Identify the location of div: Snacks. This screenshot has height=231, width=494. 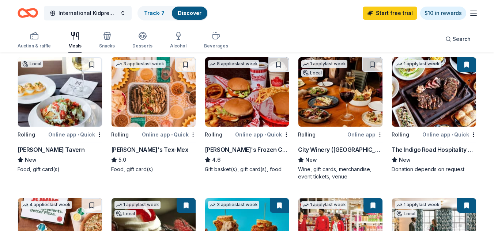
(107, 46).